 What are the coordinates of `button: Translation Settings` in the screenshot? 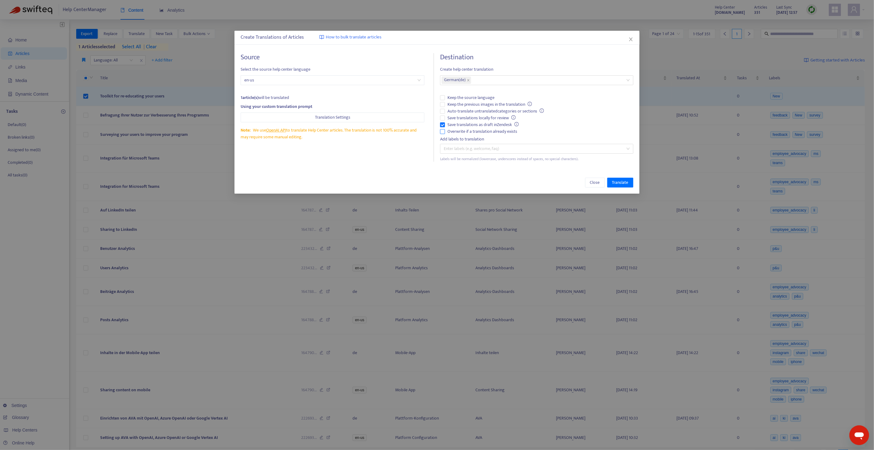 It's located at (333, 117).